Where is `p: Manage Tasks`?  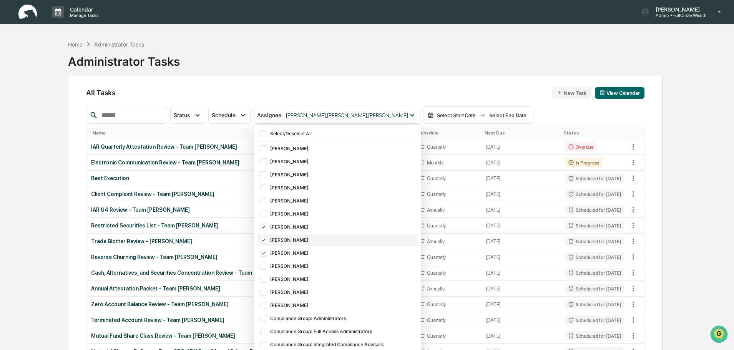
p: Manage Tasks is located at coordinates (83, 15).